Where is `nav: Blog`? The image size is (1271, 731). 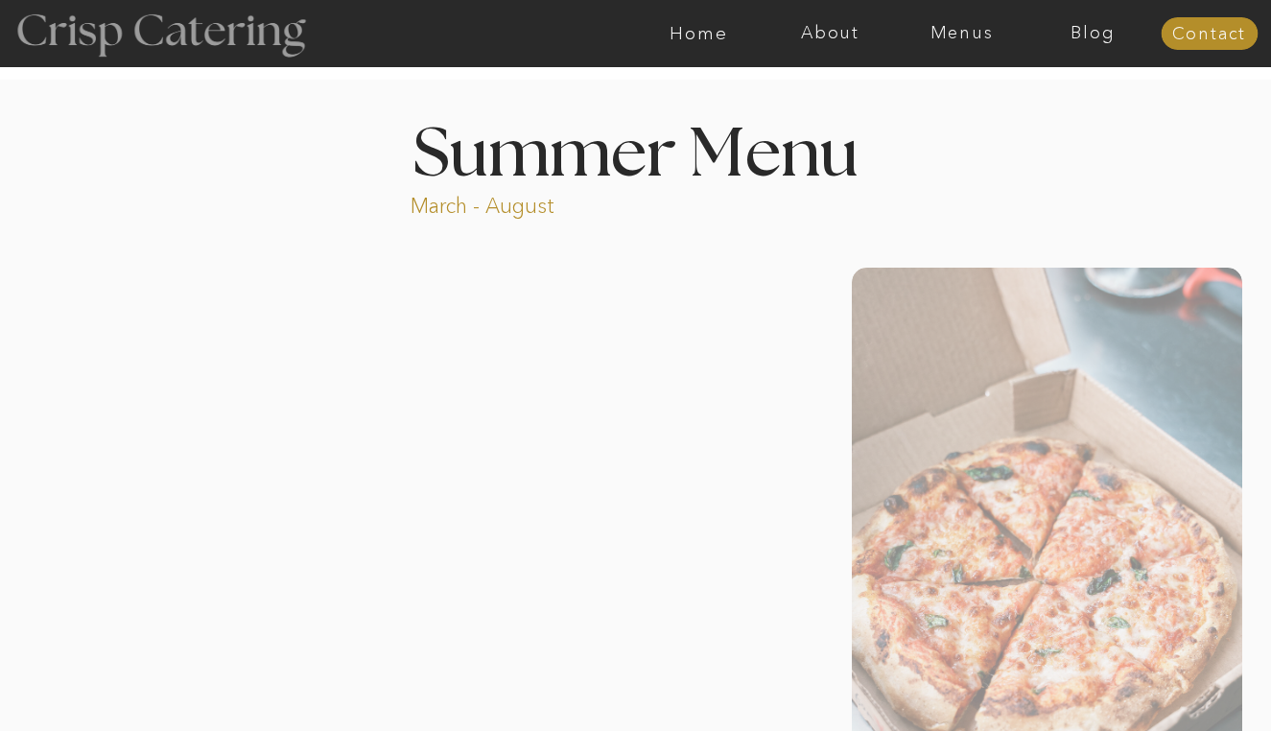 nav: Blog is located at coordinates (1093, 34).